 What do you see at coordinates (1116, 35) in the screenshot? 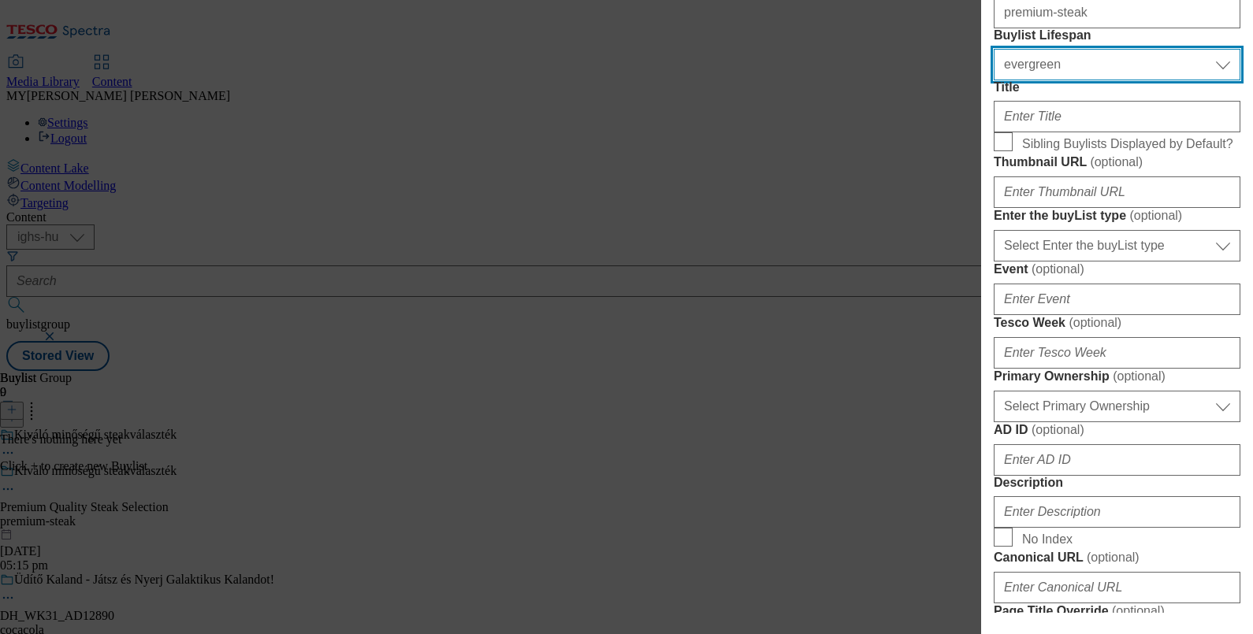
I see `label: Buylist Lifespan` at bounding box center [1116, 35].